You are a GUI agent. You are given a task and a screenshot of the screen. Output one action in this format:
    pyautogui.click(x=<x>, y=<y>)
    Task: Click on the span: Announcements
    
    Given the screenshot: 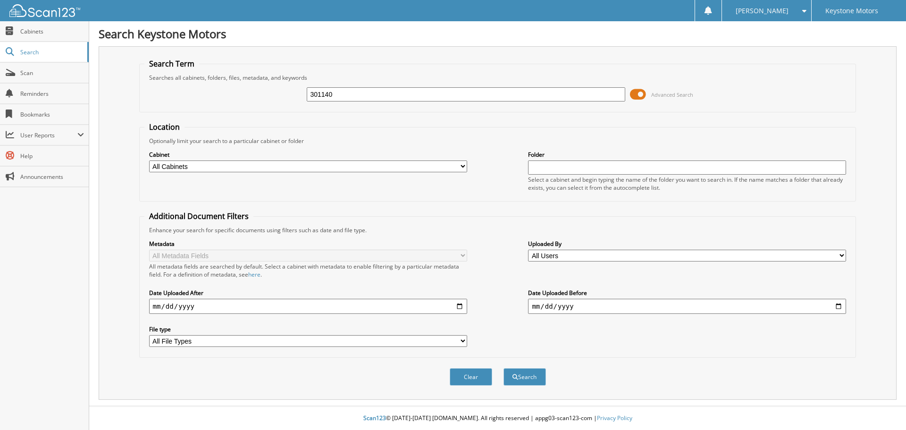 What is the action you would take?
    pyautogui.click(x=52, y=176)
    